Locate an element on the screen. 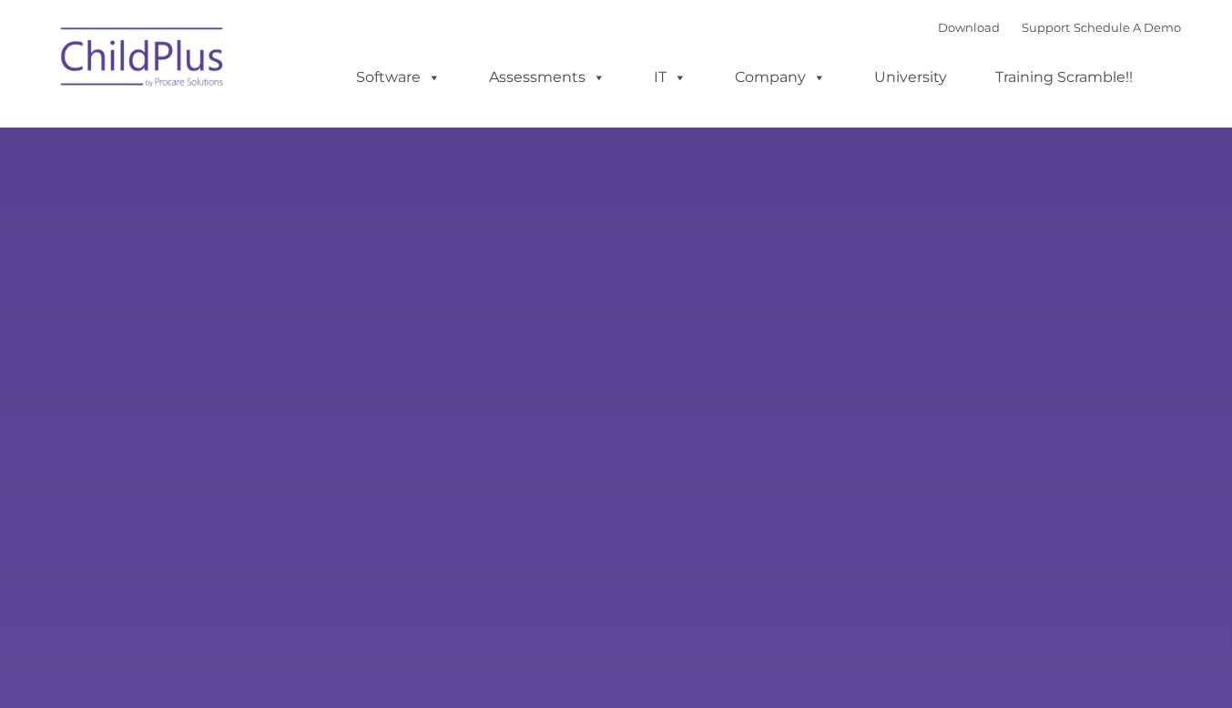  a: Assessments is located at coordinates (547, 77).